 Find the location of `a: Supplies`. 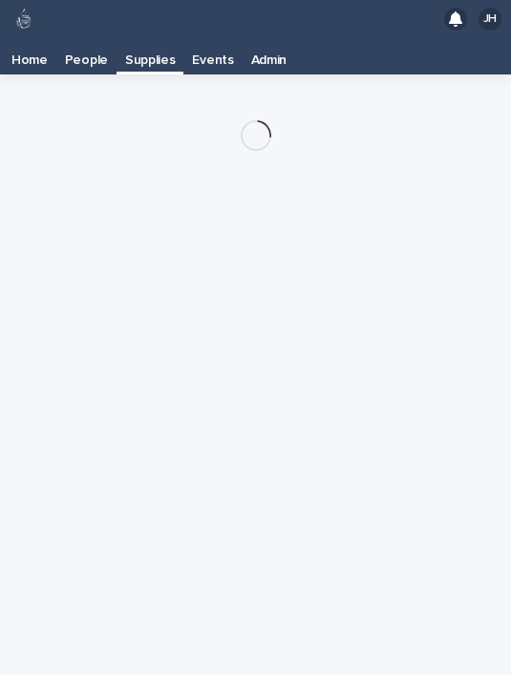

a: Supplies is located at coordinates (150, 54).